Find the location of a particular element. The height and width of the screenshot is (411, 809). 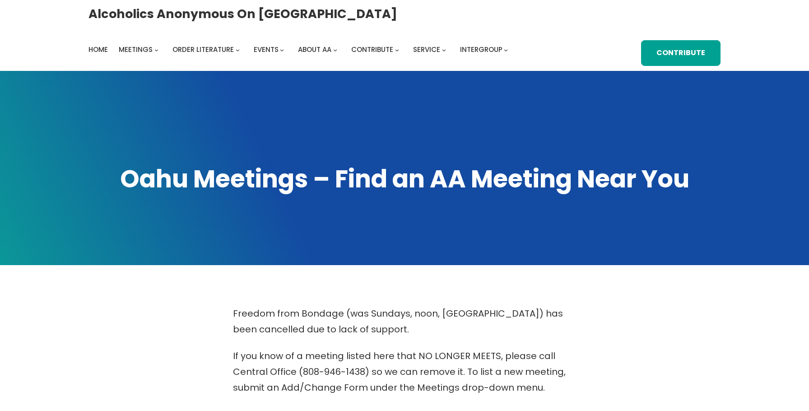

button: Service submenu is located at coordinates (444, 50).